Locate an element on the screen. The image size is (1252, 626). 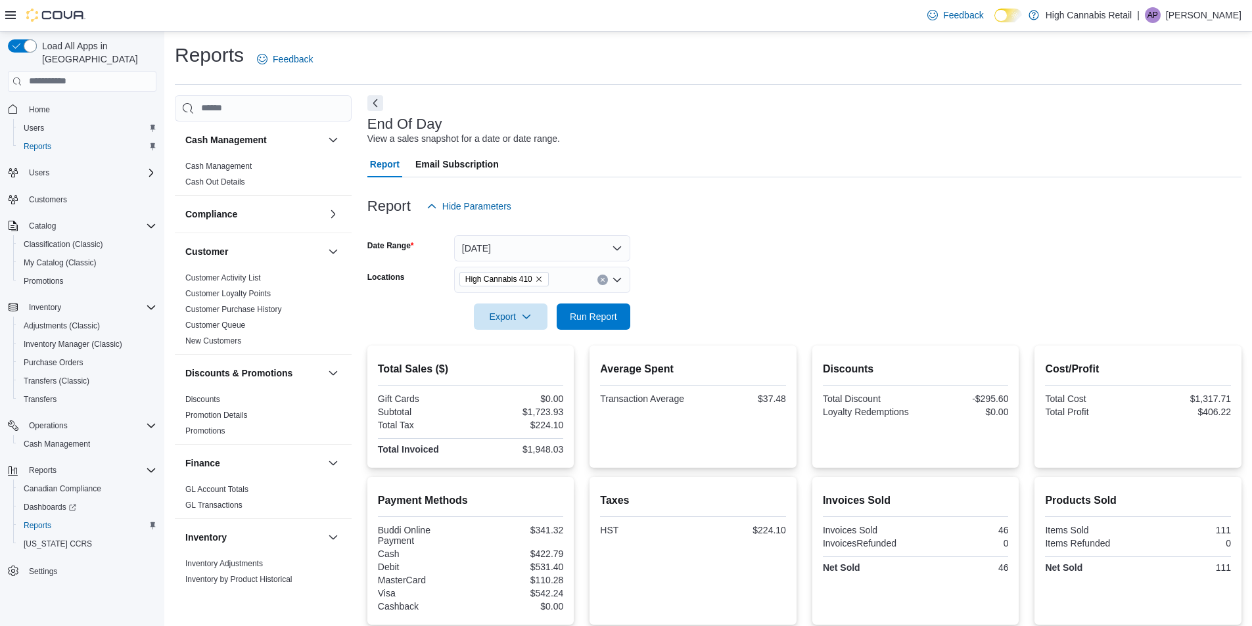
button: Inventory is located at coordinates (45, 308).